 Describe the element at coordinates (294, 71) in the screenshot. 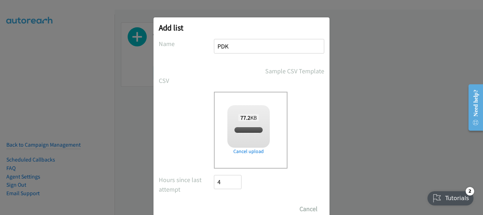

I see `a: Sample CSV Template` at that location.